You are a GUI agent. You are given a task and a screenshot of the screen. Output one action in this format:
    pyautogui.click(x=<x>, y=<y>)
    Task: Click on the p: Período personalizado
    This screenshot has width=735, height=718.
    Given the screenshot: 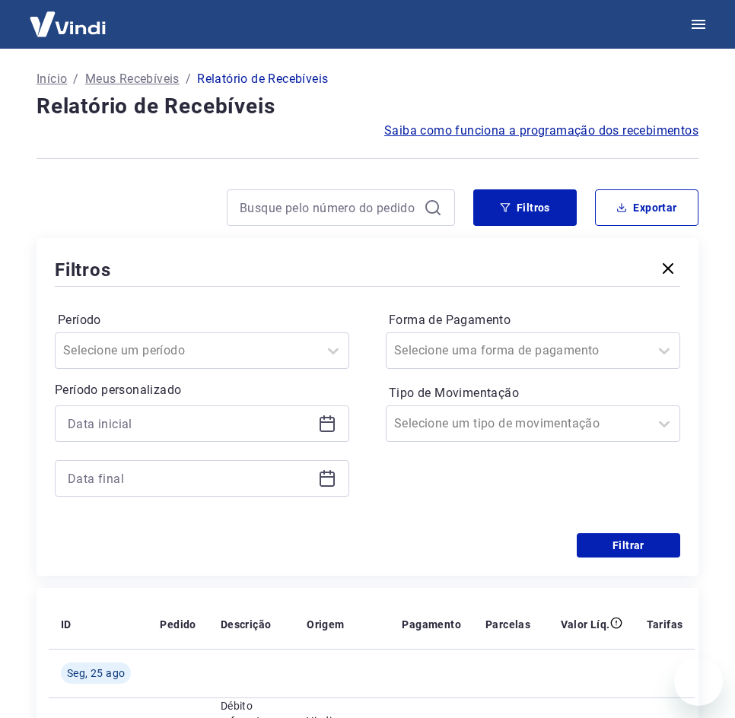 What is the action you would take?
    pyautogui.click(x=202, y=390)
    